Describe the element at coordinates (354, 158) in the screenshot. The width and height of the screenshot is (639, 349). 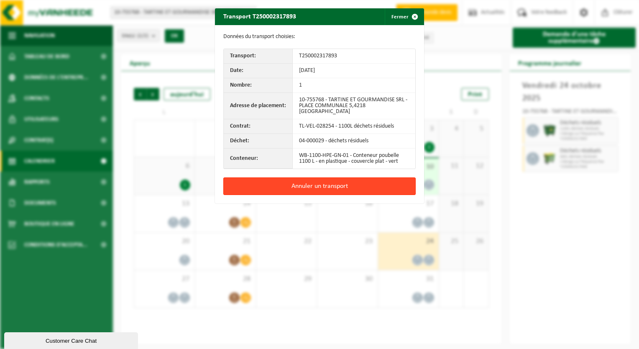
I see `td: WB-1100-HPE-GN-01 - Conteneur poubelle 1100 L - en plastique - couvercle plat - vert` at that location.